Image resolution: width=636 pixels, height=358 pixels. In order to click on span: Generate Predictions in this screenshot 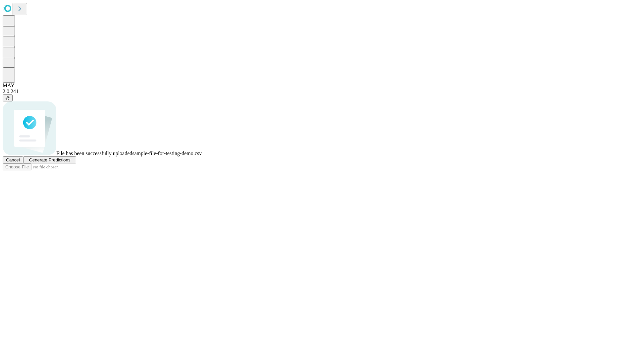, I will do `click(49, 160)`.